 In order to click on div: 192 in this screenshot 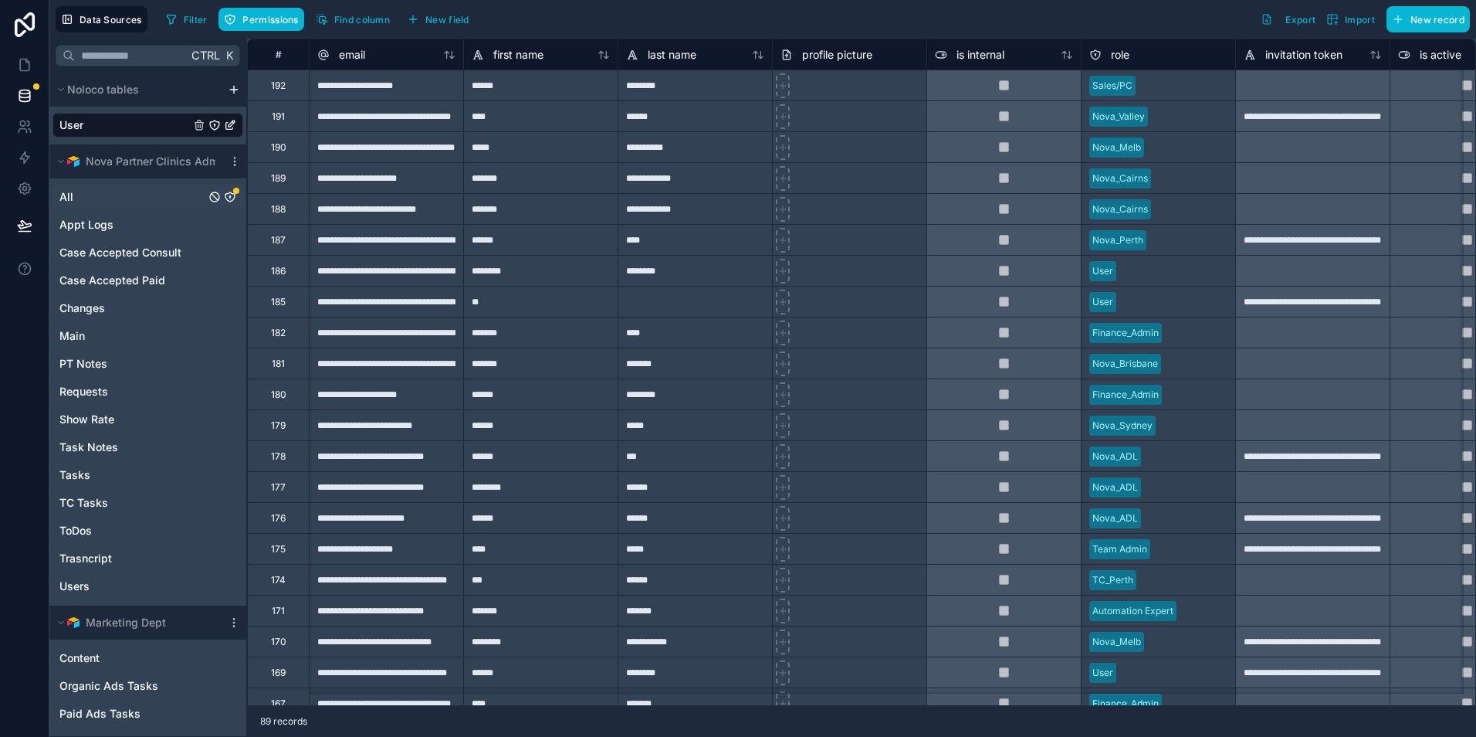, I will do `click(278, 86)`.